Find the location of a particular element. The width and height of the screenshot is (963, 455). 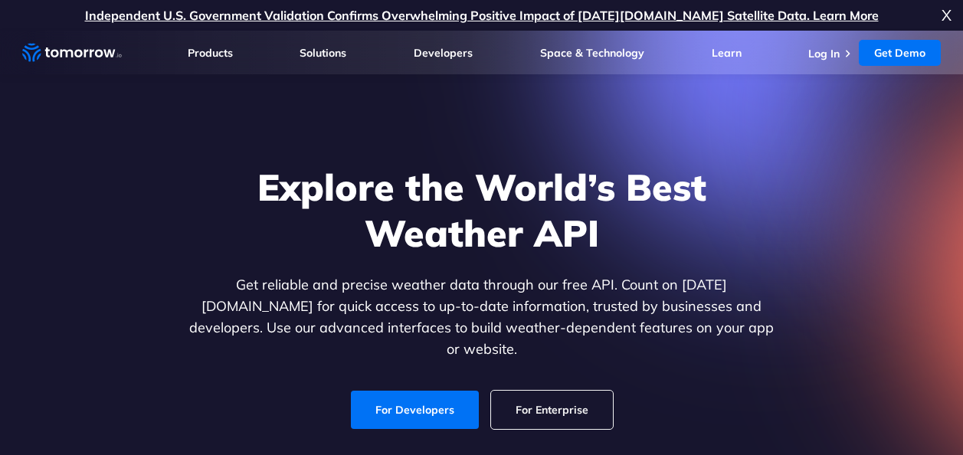

a: Home link is located at coordinates (72, 53).